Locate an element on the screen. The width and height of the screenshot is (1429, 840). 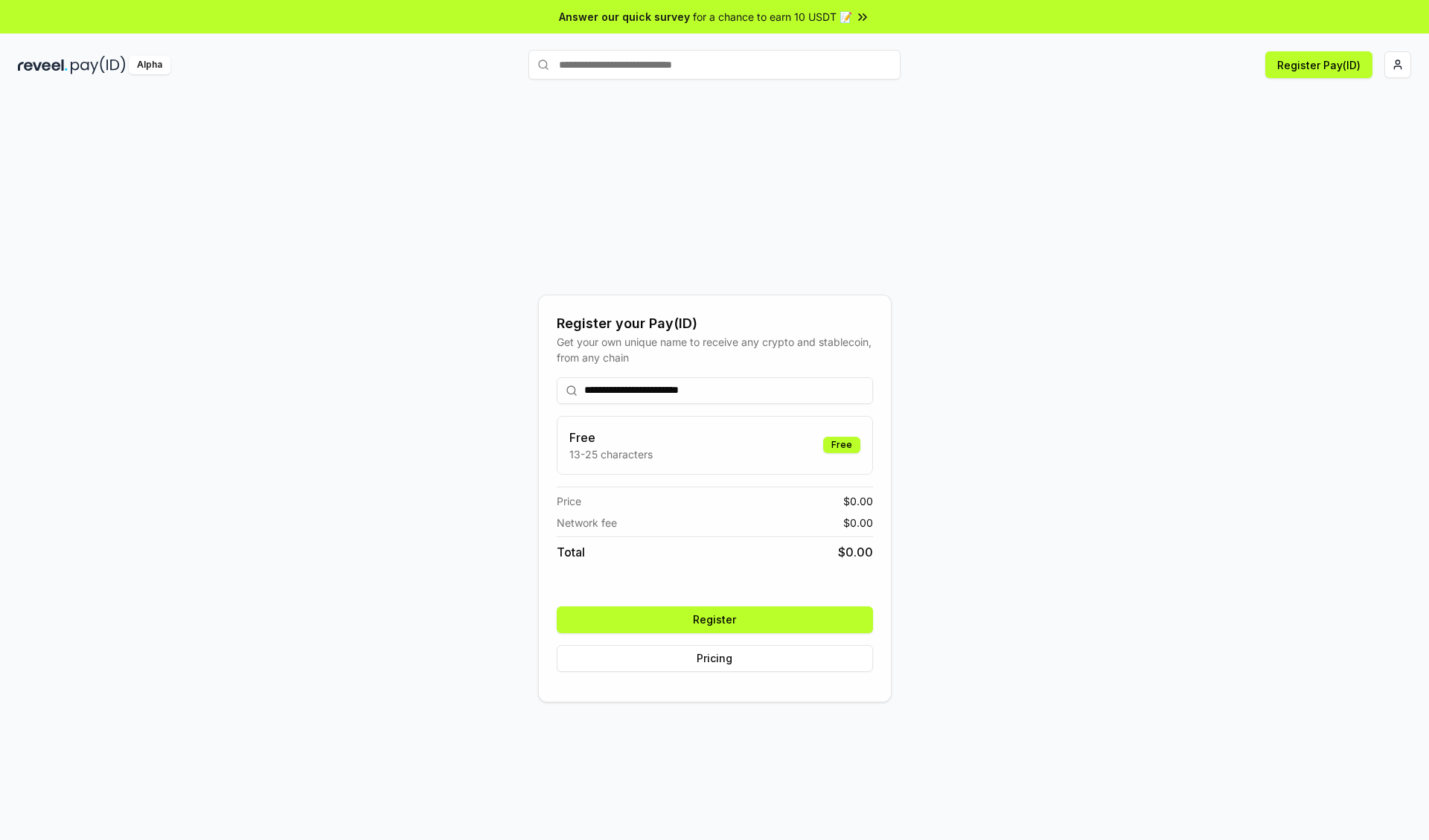
div: Free is located at coordinates (842, 445).